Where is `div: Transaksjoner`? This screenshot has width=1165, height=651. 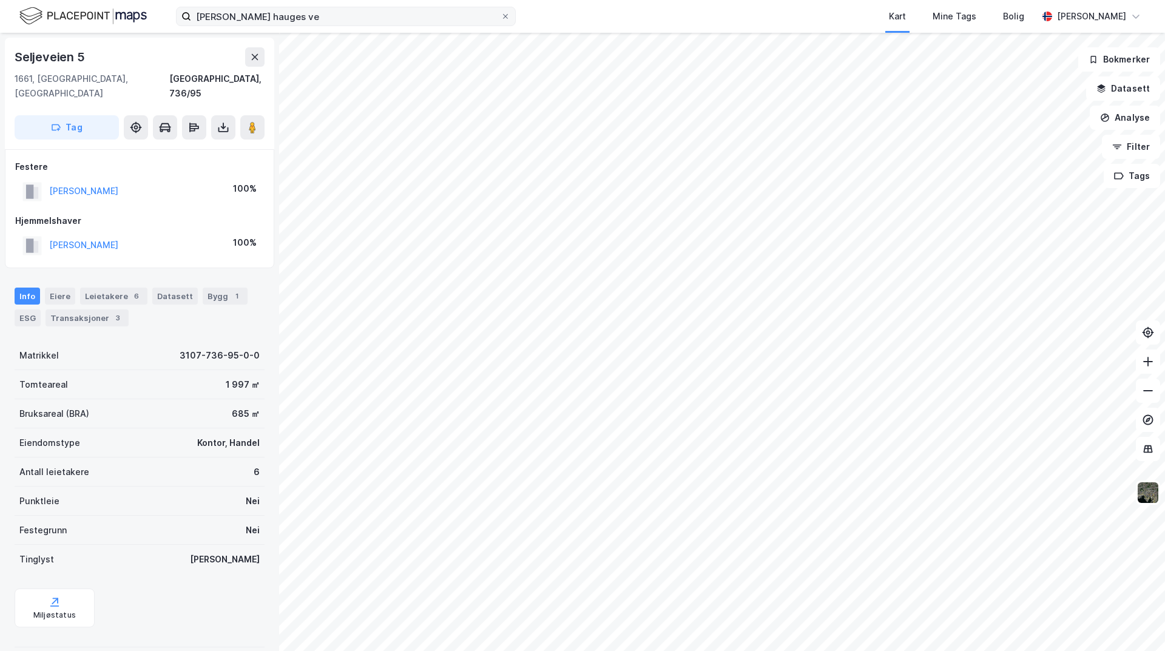 div: Transaksjoner is located at coordinates (87, 318).